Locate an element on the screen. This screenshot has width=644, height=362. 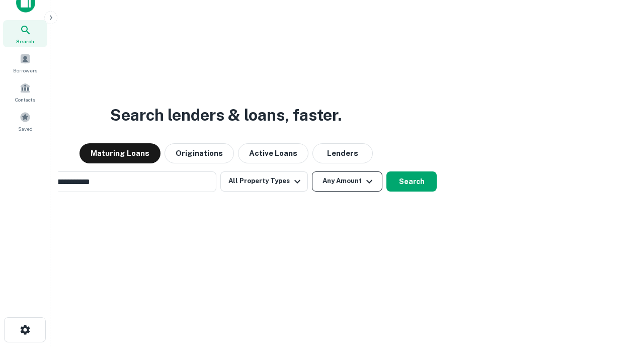
div: Search is located at coordinates (25, 34).